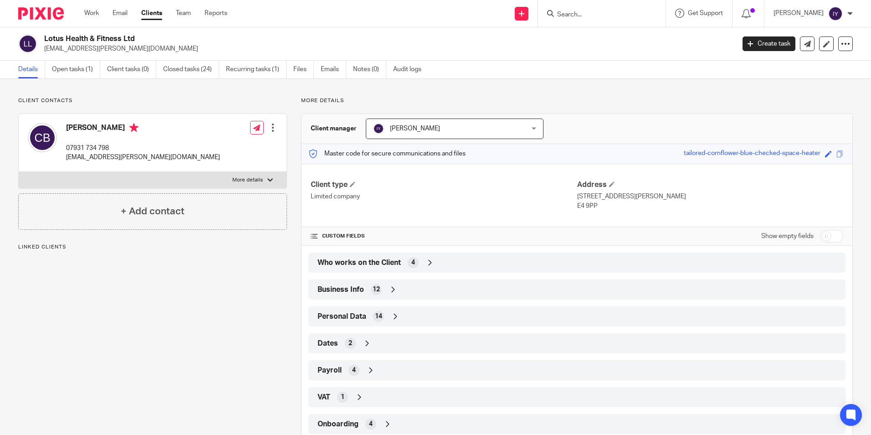 The width and height of the screenshot is (871, 435). Describe the element at coordinates (444, 196) in the screenshot. I see `p: Limited company` at that location.